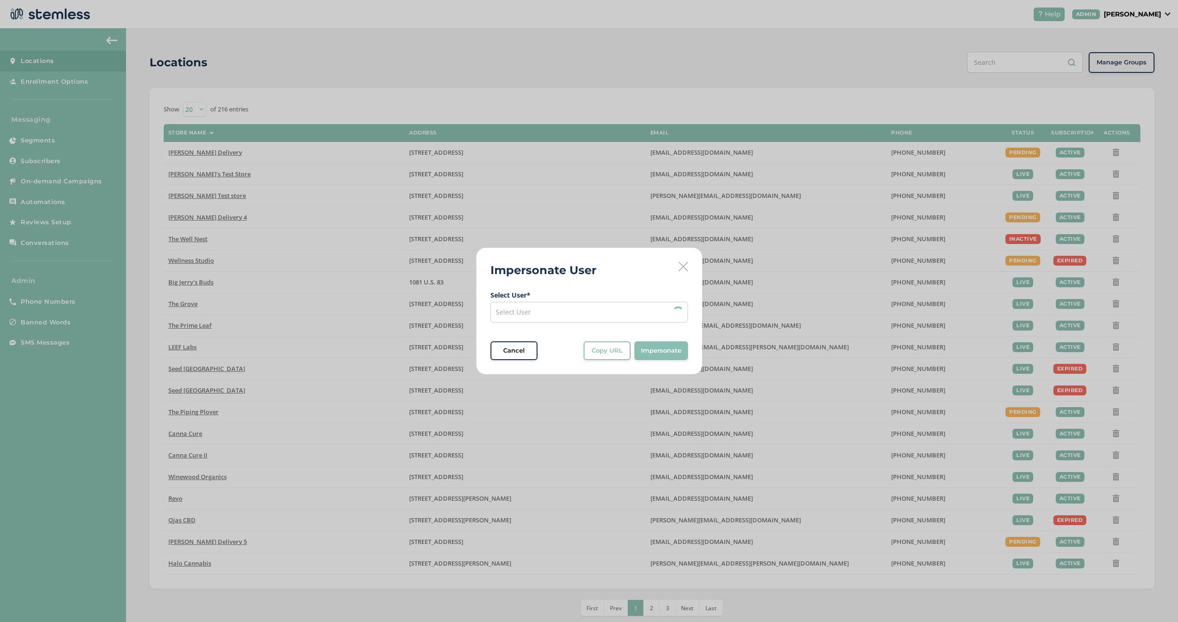 The width and height of the screenshot is (1178, 622). What do you see at coordinates (1155, 600) in the screenshot?
I see `div: Chat Widget` at bounding box center [1155, 600].